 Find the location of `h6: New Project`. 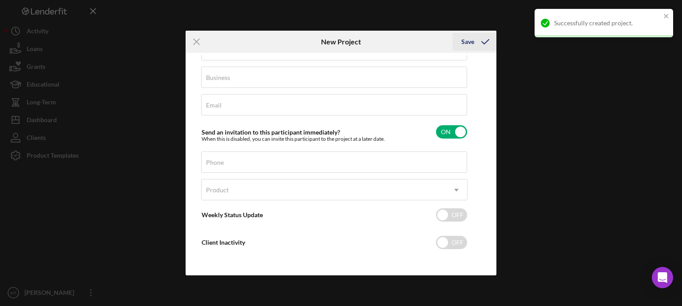

h6: New Project is located at coordinates (341, 42).